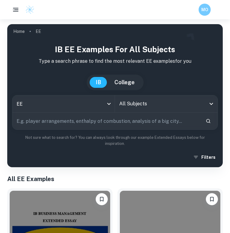 This screenshot has width=230, height=233. Describe the element at coordinates (204, 10) in the screenshot. I see `h6: MO` at that location.